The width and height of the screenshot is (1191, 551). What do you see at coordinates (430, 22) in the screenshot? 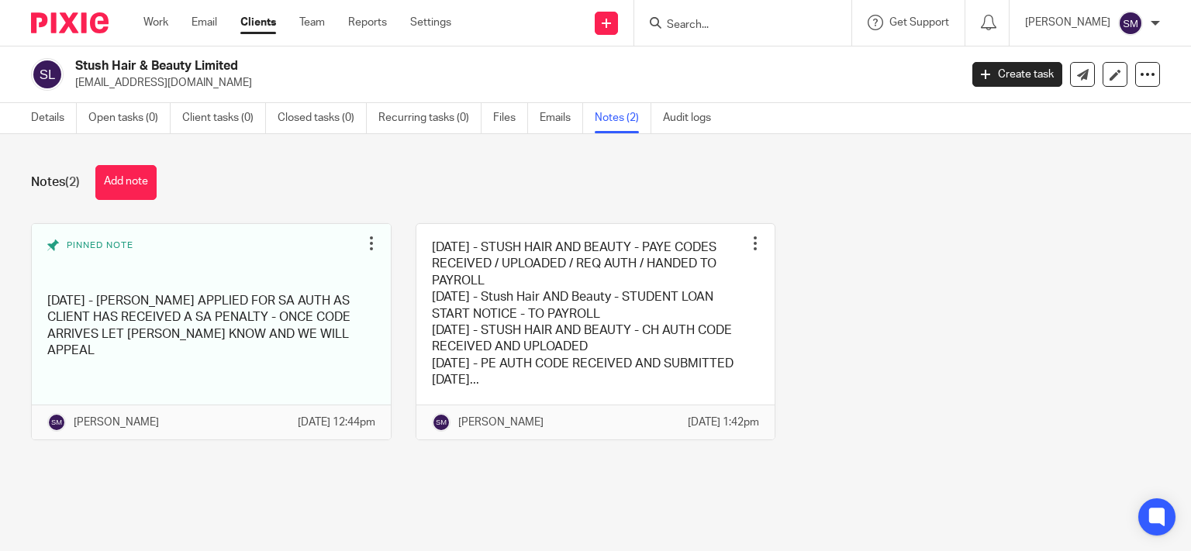
I see `a: Settings` at bounding box center [430, 22].